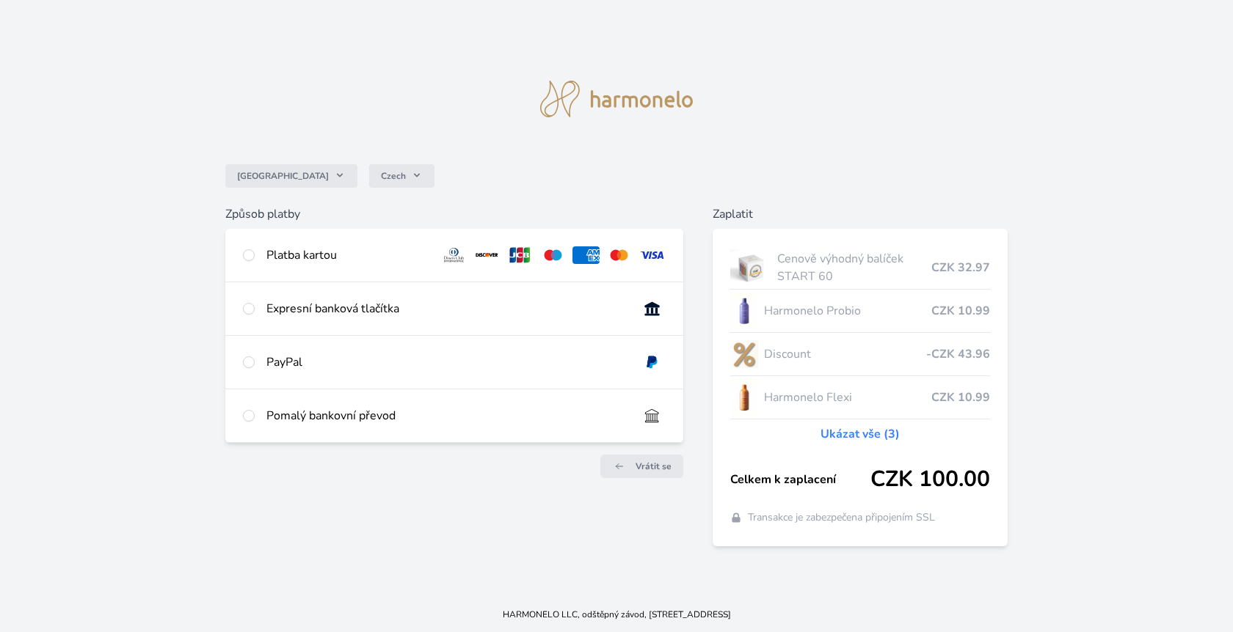  What do you see at coordinates (616, 99) in the screenshot?
I see `img: logo.svg` at bounding box center [616, 99].